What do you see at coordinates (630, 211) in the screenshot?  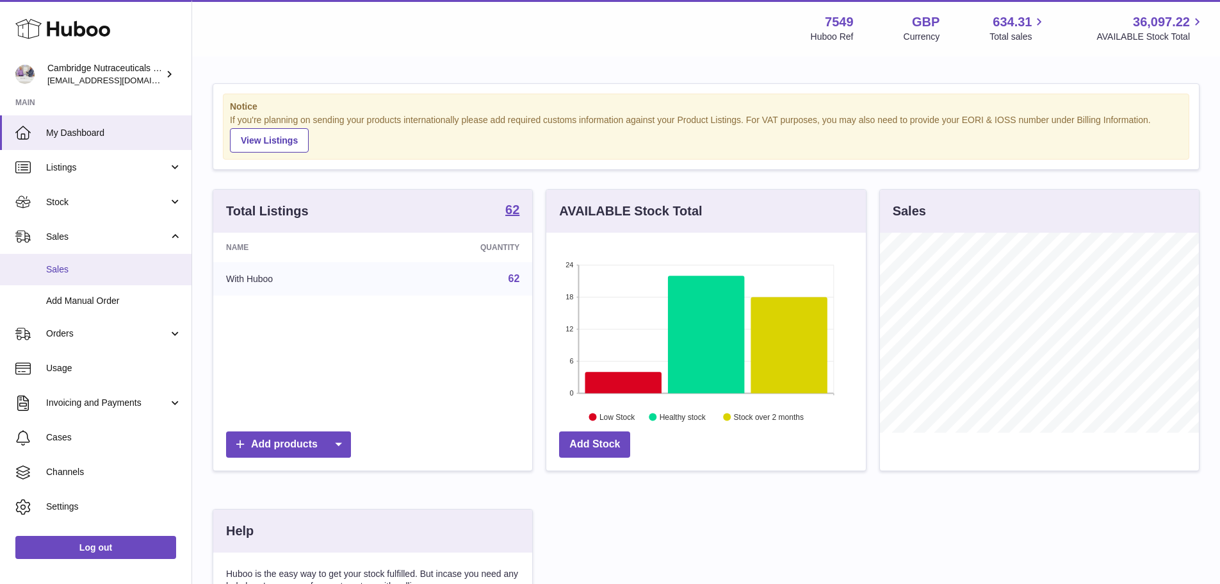 I see `h3: AVAILABLE Stock Total` at bounding box center [630, 211].